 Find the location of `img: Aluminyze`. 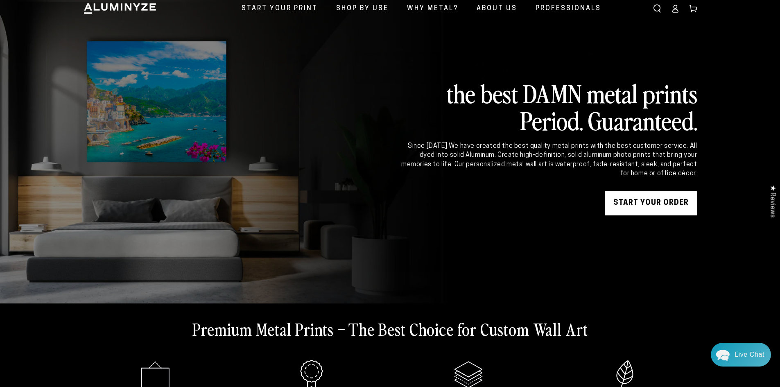

img: Aluminyze is located at coordinates (120, 9).